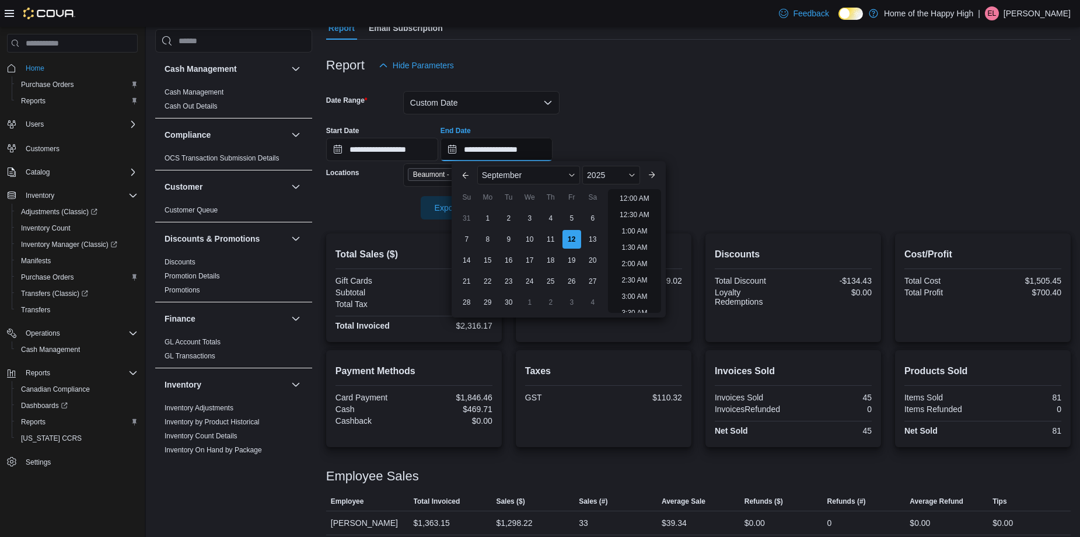 The image size is (1080, 537). Describe the element at coordinates (530, 260) in the screenshot. I see `div: day-17` at that location.